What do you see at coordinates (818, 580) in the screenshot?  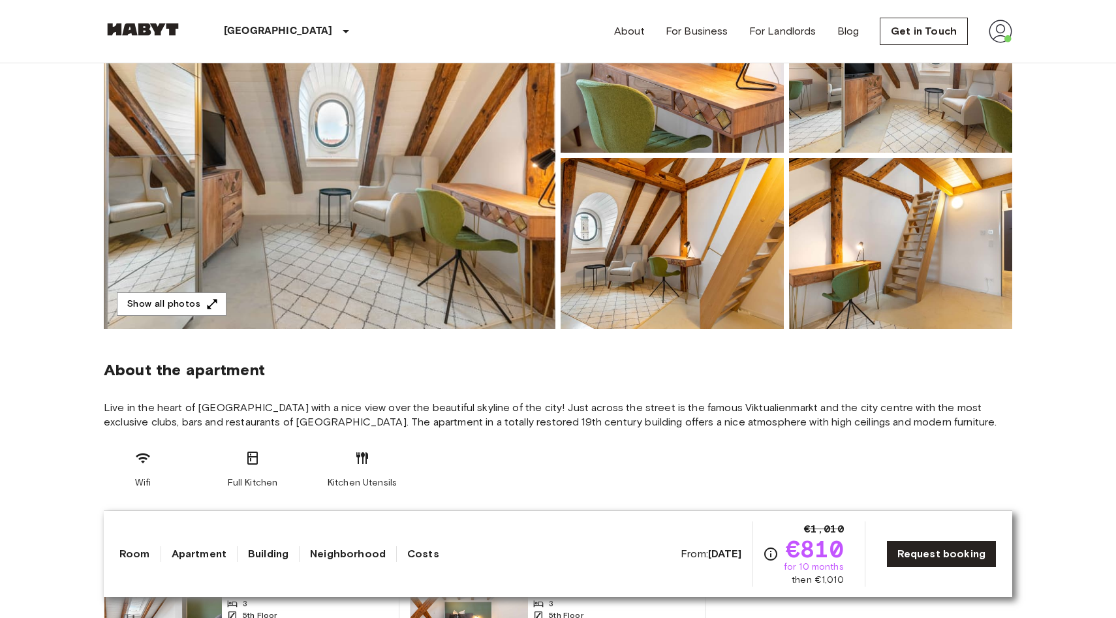 I see `span: then €1,010` at bounding box center [818, 580].